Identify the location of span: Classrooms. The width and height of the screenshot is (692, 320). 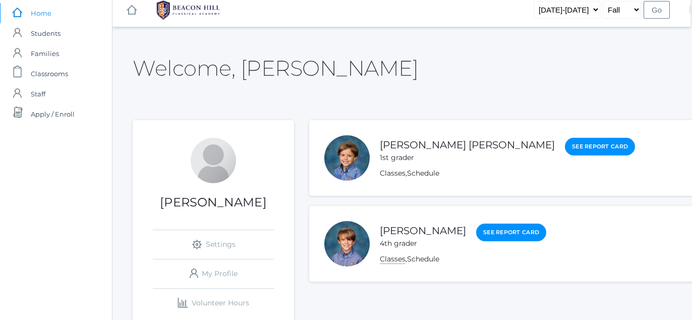
(49, 74).